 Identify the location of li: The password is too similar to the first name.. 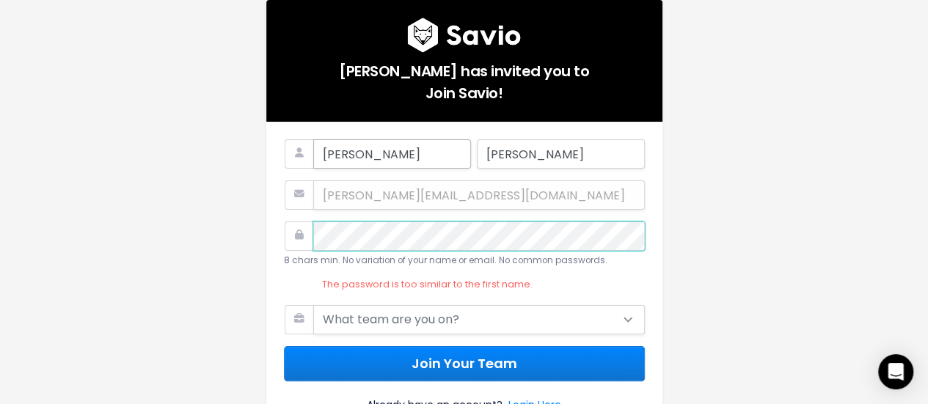
(483, 285).